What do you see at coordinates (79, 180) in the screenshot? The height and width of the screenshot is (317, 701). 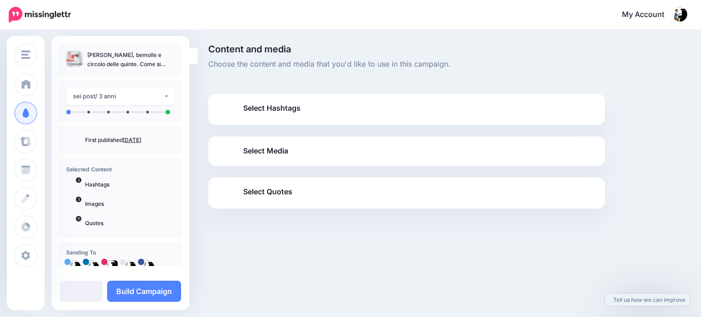 I see `span: 2` at bounding box center [79, 180].